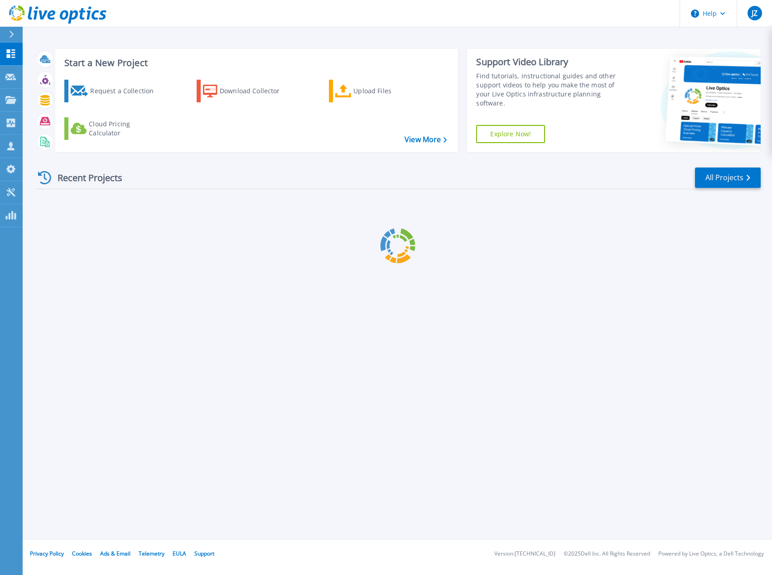 The image size is (772, 575). What do you see at coordinates (390, 91) in the screenshot?
I see `div: Upload Files` at bounding box center [390, 91].